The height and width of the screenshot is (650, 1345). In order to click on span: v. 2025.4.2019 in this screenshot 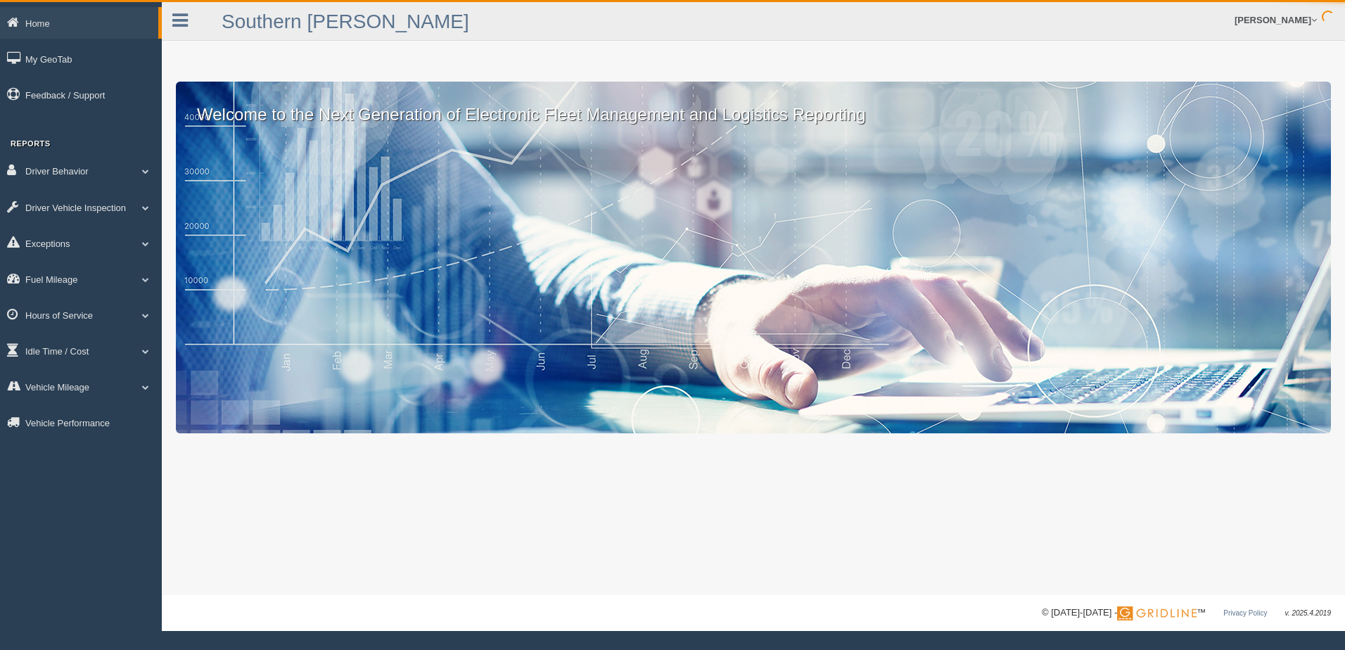, I will do `click(1307, 613)`.